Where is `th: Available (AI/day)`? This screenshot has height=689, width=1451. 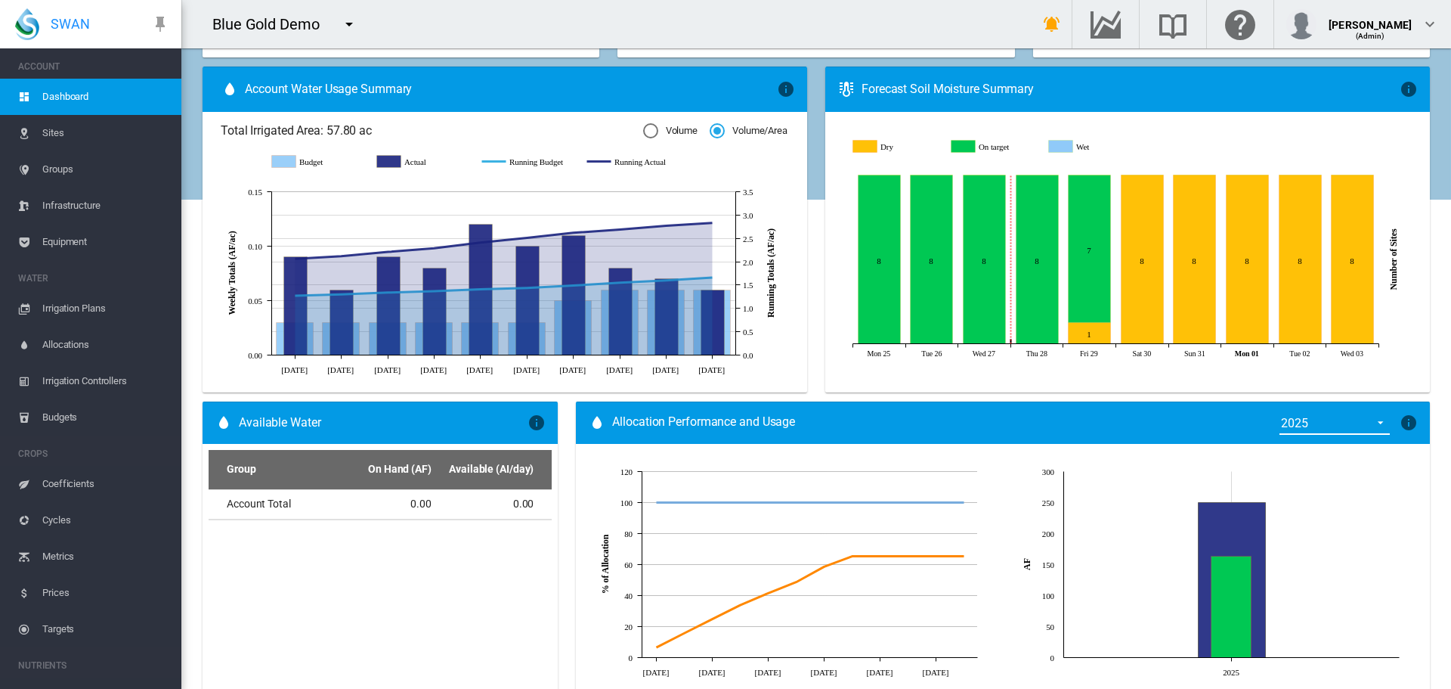
th: Available (AI/day) is located at coordinates (494, 469).